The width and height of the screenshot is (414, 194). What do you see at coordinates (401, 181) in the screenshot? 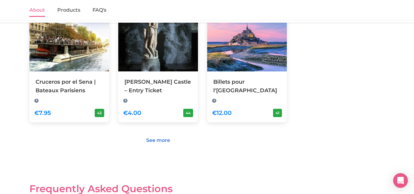
I see `div: Open Intercom Messenger` at bounding box center [401, 181].